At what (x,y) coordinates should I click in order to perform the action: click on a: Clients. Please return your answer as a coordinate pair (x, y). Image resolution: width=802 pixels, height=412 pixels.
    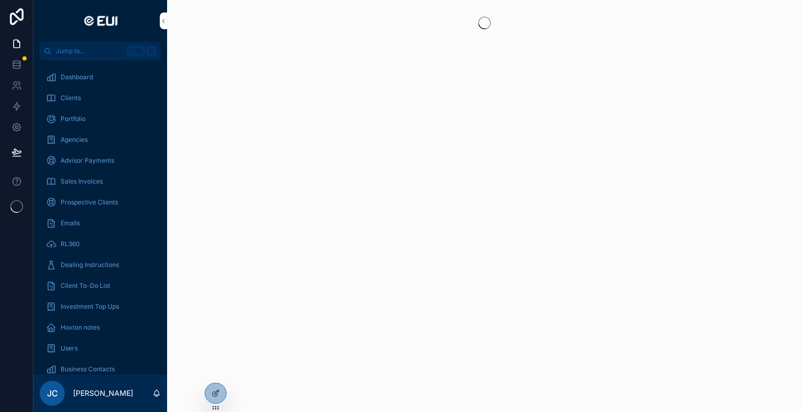
    Looking at the image, I should click on (100, 98).